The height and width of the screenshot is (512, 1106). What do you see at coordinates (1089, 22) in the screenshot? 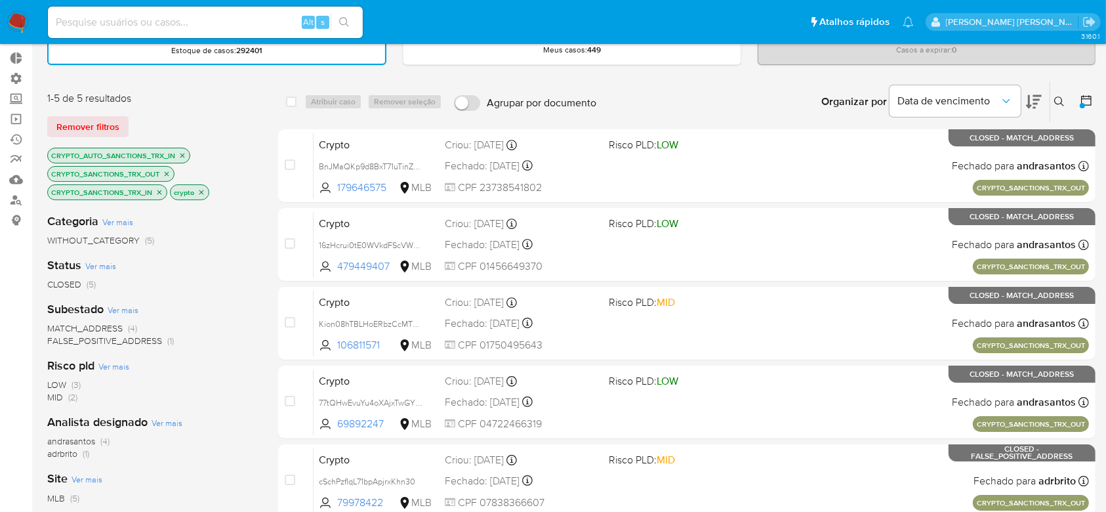
I see `a: Sair` at bounding box center [1089, 22].